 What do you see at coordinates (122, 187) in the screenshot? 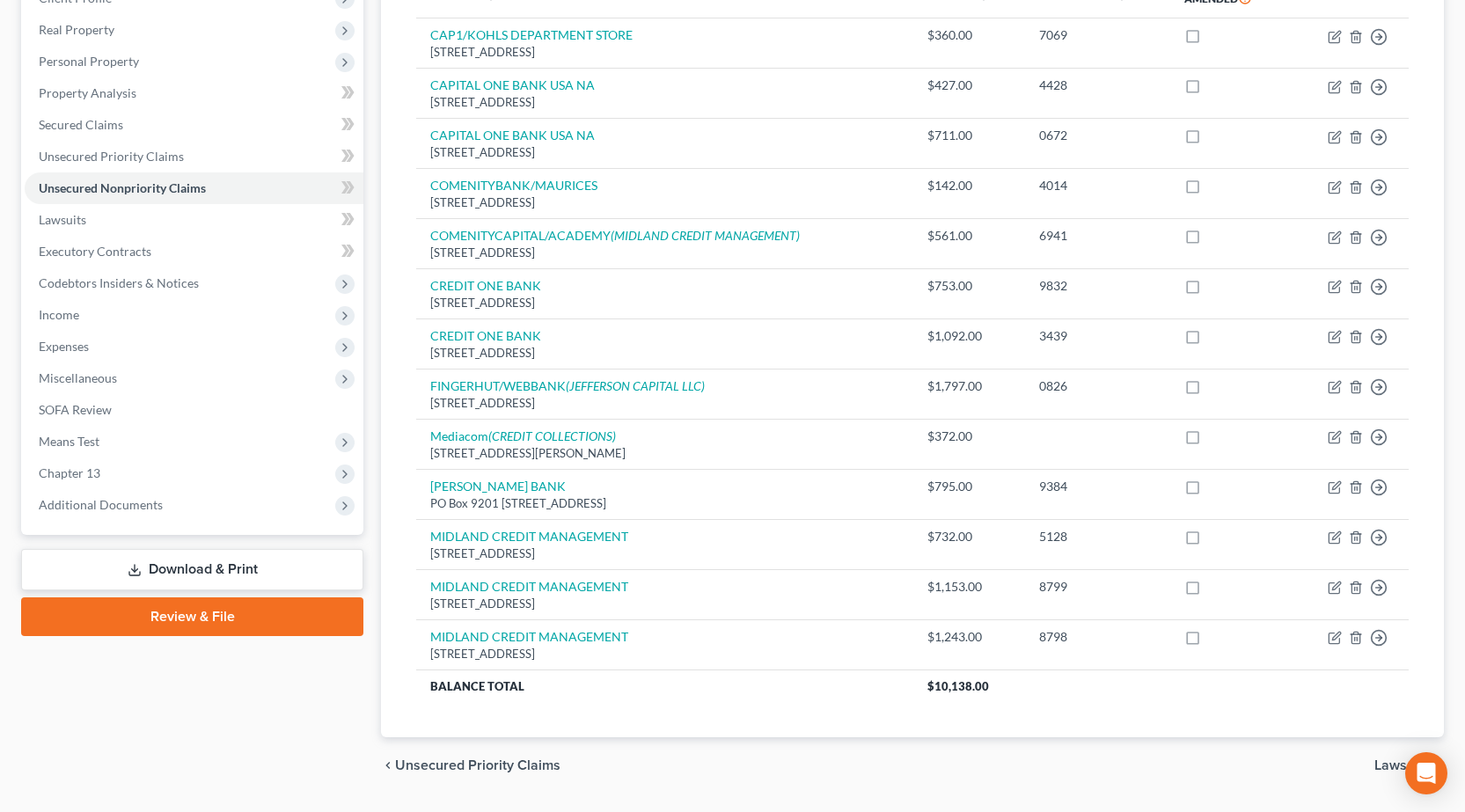
I see `span: Unsecured Nonpriority Claims` at bounding box center [122, 187].